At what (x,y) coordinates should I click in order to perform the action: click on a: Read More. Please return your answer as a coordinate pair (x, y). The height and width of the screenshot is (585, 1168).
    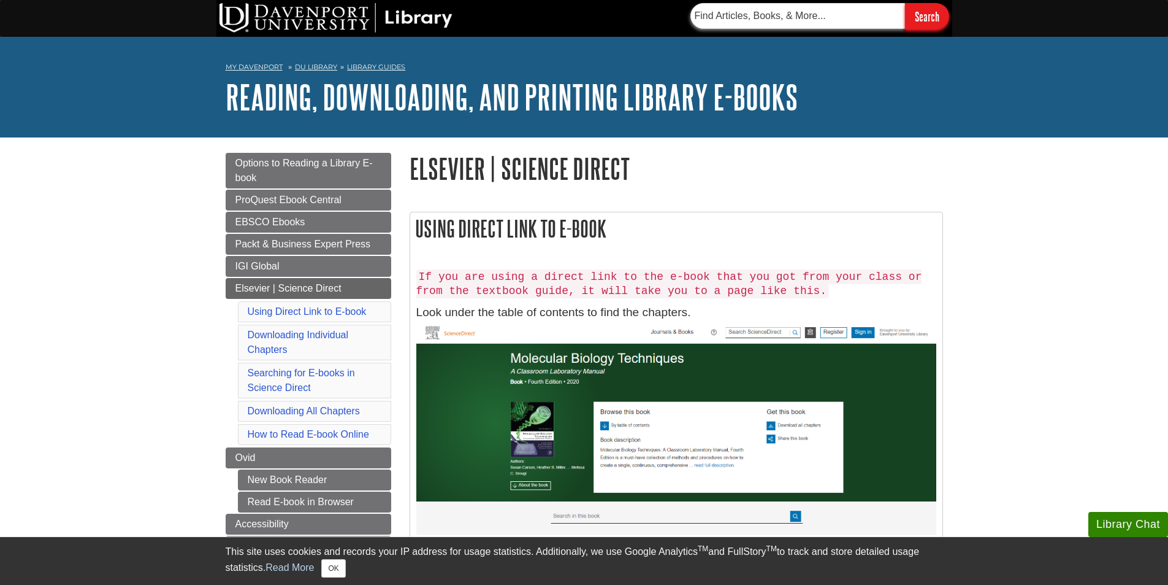
    Looking at the image, I should click on (289, 567).